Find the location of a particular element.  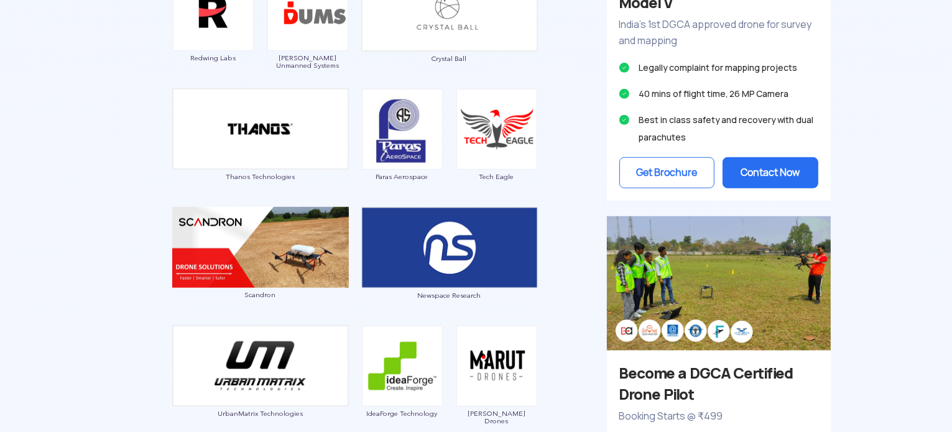

img: ic_paras.png is located at coordinates (402, 129).